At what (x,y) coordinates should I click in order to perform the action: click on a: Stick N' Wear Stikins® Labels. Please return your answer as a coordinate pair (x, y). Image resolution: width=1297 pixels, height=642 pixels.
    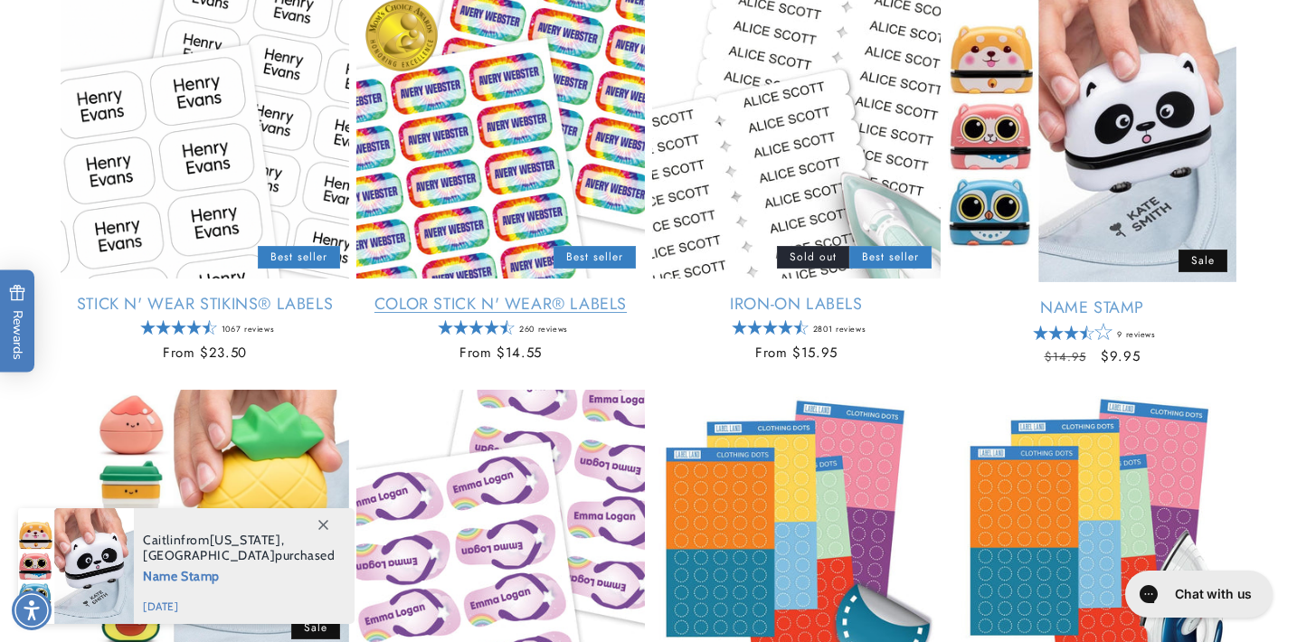
    Looking at the image, I should click on (204, 304).